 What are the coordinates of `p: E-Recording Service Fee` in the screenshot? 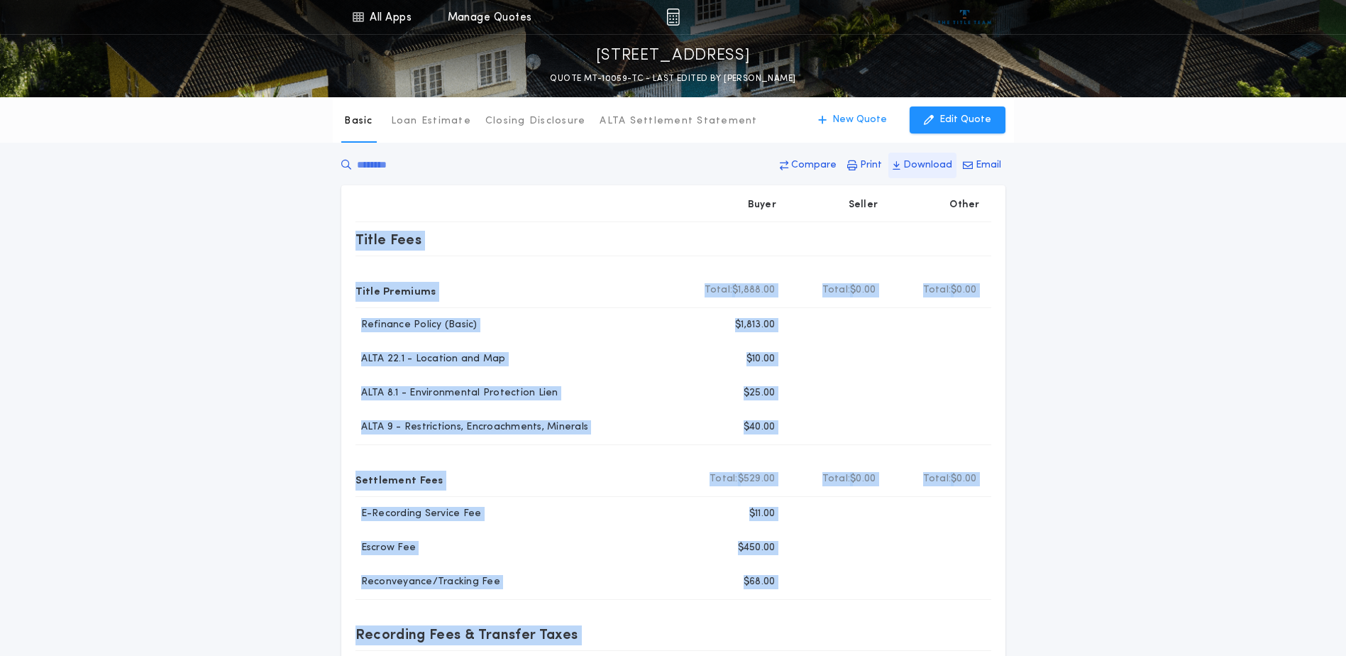 It's located at (419, 514).